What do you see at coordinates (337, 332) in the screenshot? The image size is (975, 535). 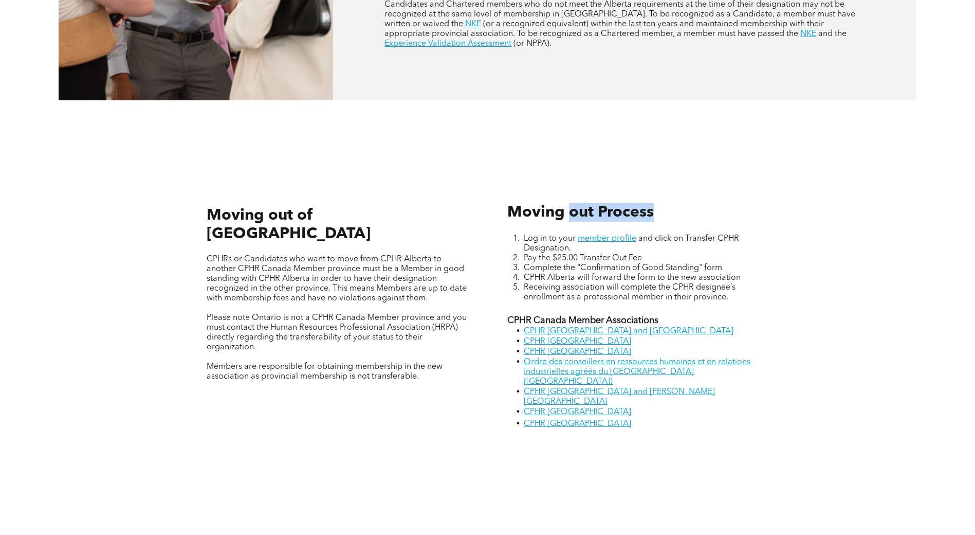 I see `span: Please note Ontario is not a CPHR Canada Member province and you must contact the Human Resources...` at bounding box center [337, 332].